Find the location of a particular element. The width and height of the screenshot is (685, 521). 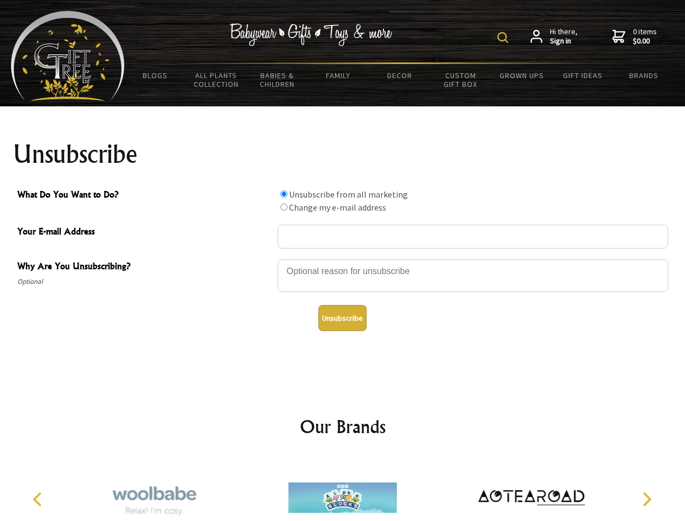

button: Previous is located at coordinates (39, 499).